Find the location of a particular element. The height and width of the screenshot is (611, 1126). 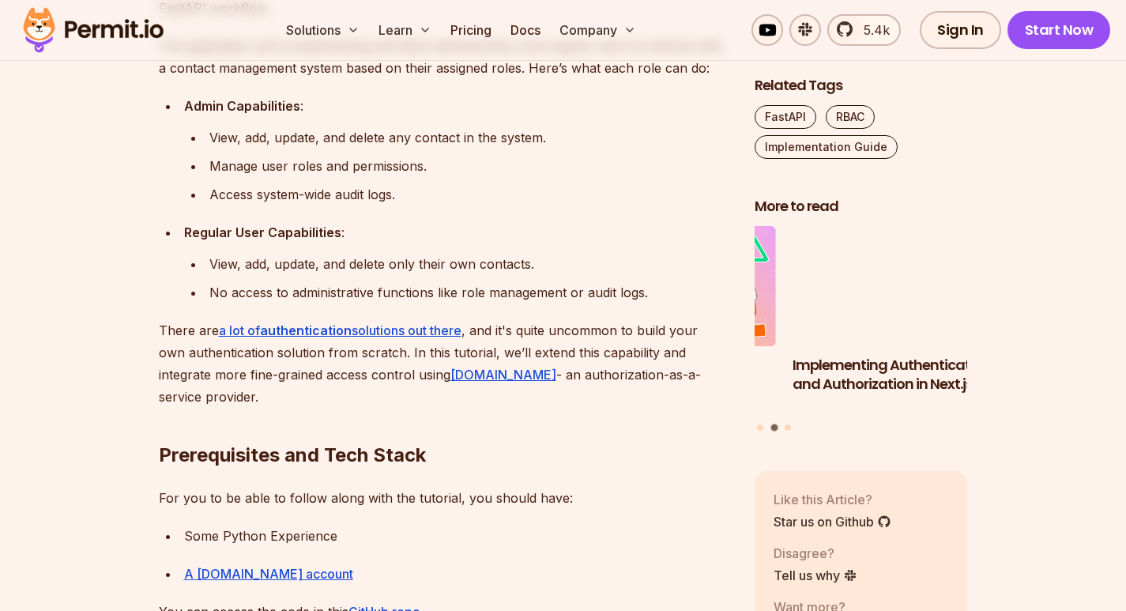

button: Company is located at coordinates (597, 30).